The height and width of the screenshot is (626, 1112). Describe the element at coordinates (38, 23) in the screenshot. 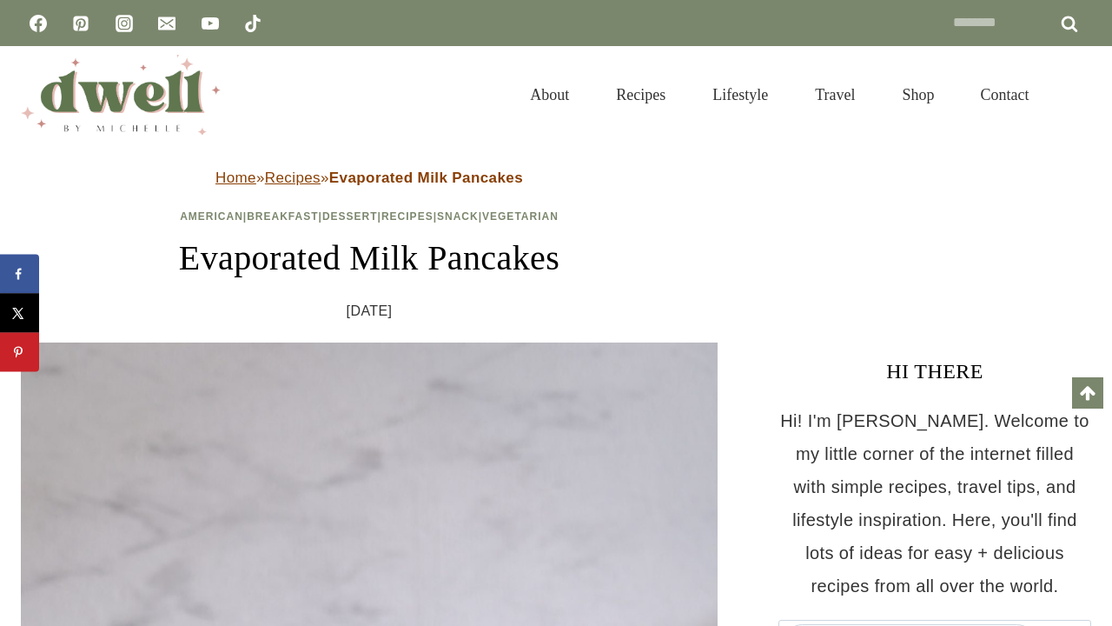

I see `a: Facebook` at that location.